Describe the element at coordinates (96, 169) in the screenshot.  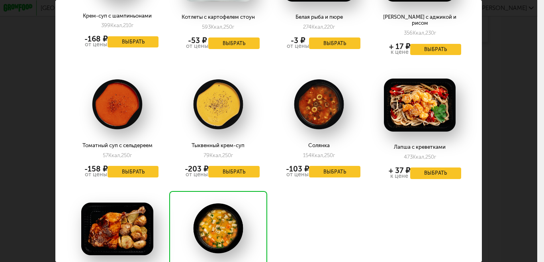
I see `div: -158 ₽` at that location.